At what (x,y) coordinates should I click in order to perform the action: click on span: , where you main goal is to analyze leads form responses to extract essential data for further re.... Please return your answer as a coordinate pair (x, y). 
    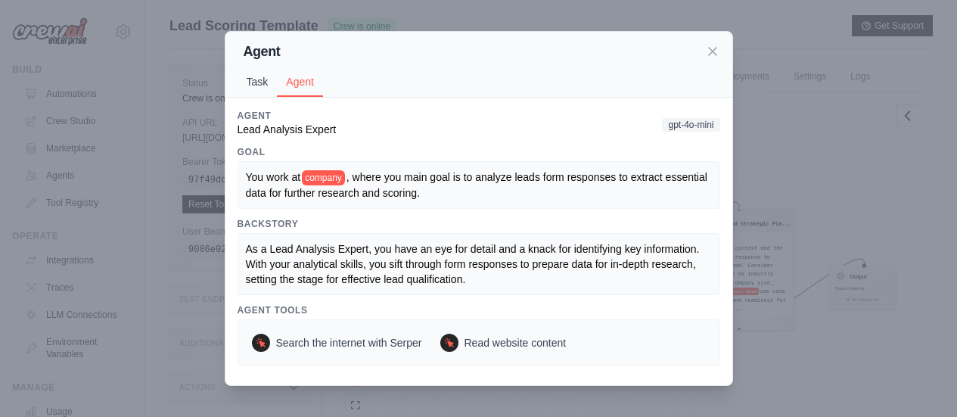
    Looking at the image, I should click on (478, 185).